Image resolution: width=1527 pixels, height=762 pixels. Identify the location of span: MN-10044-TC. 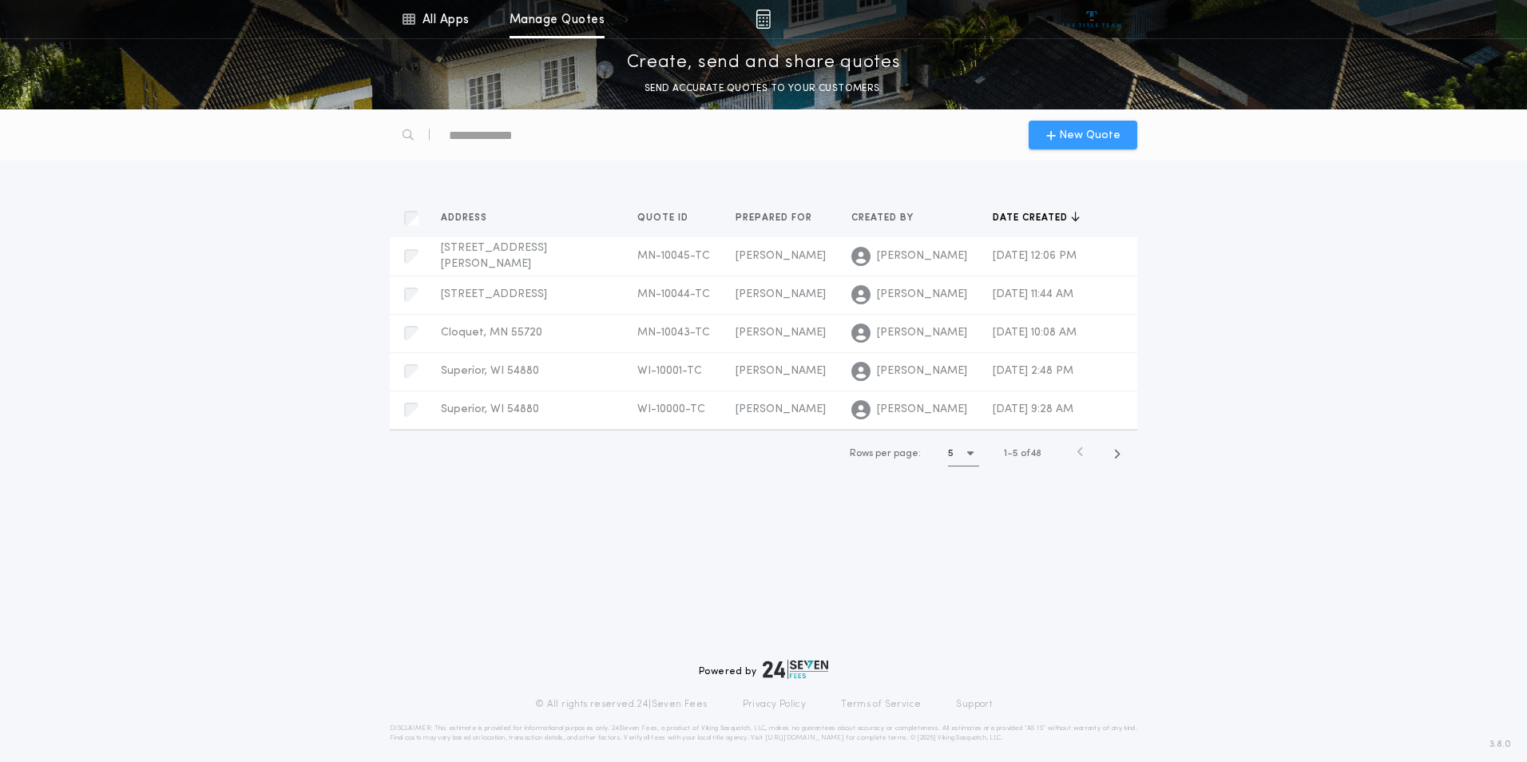
(673, 294).